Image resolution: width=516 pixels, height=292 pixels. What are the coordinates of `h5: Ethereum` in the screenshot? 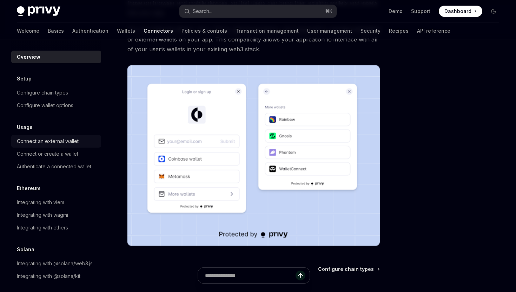 It's located at (28, 188).